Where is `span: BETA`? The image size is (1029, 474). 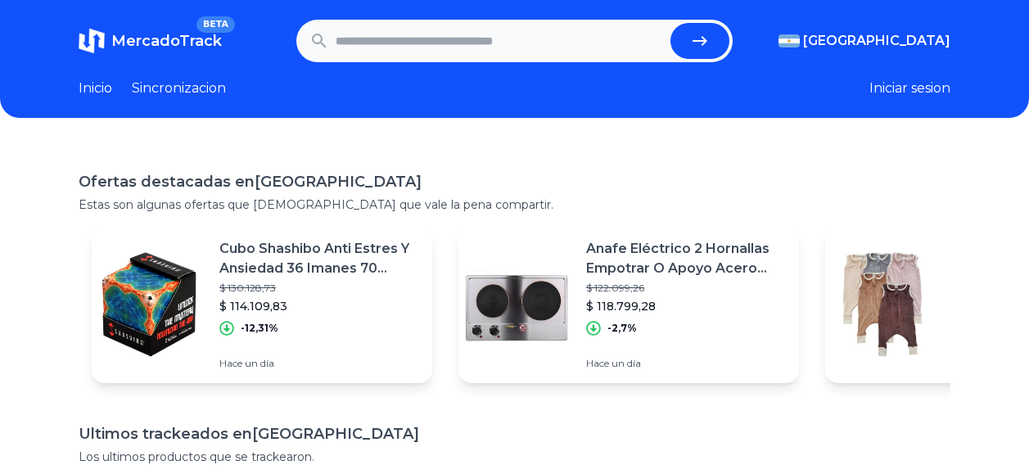 span: BETA is located at coordinates (215, 25).